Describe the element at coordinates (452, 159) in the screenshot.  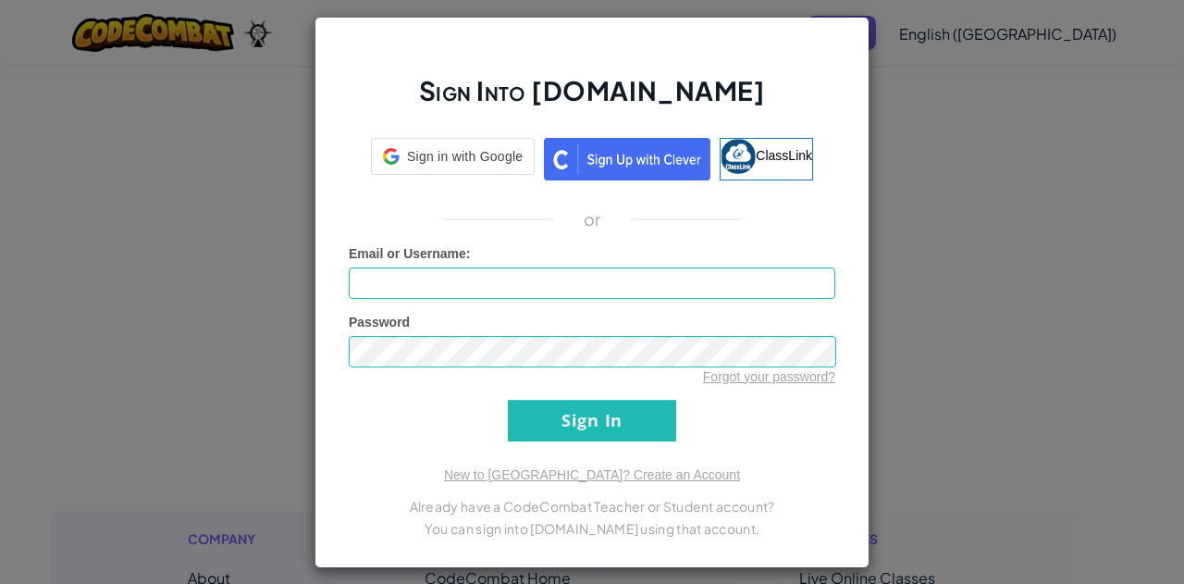
I see `a: Sign in with Google` at that location.